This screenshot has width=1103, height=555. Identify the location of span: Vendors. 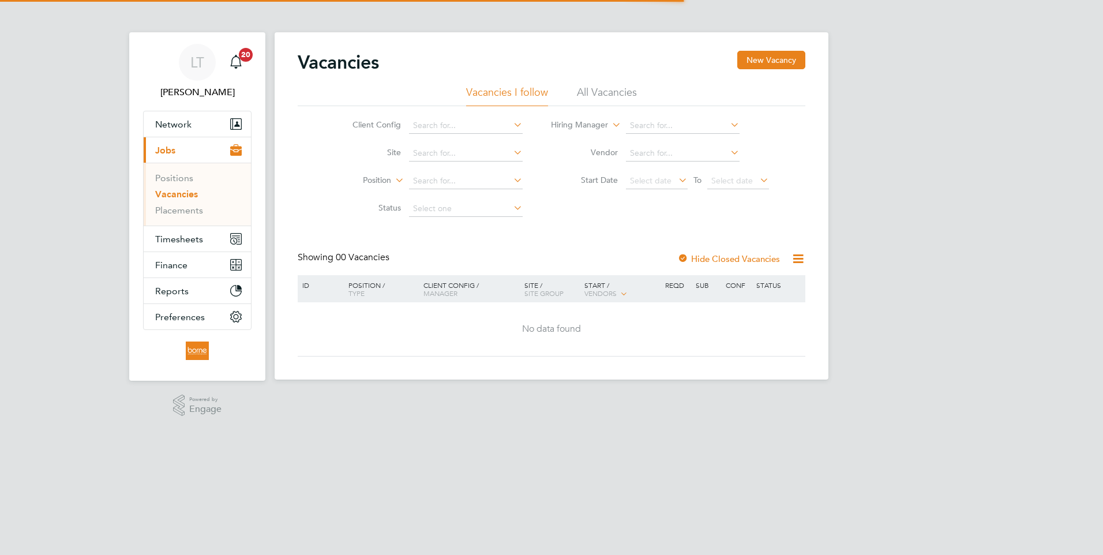
(600, 293).